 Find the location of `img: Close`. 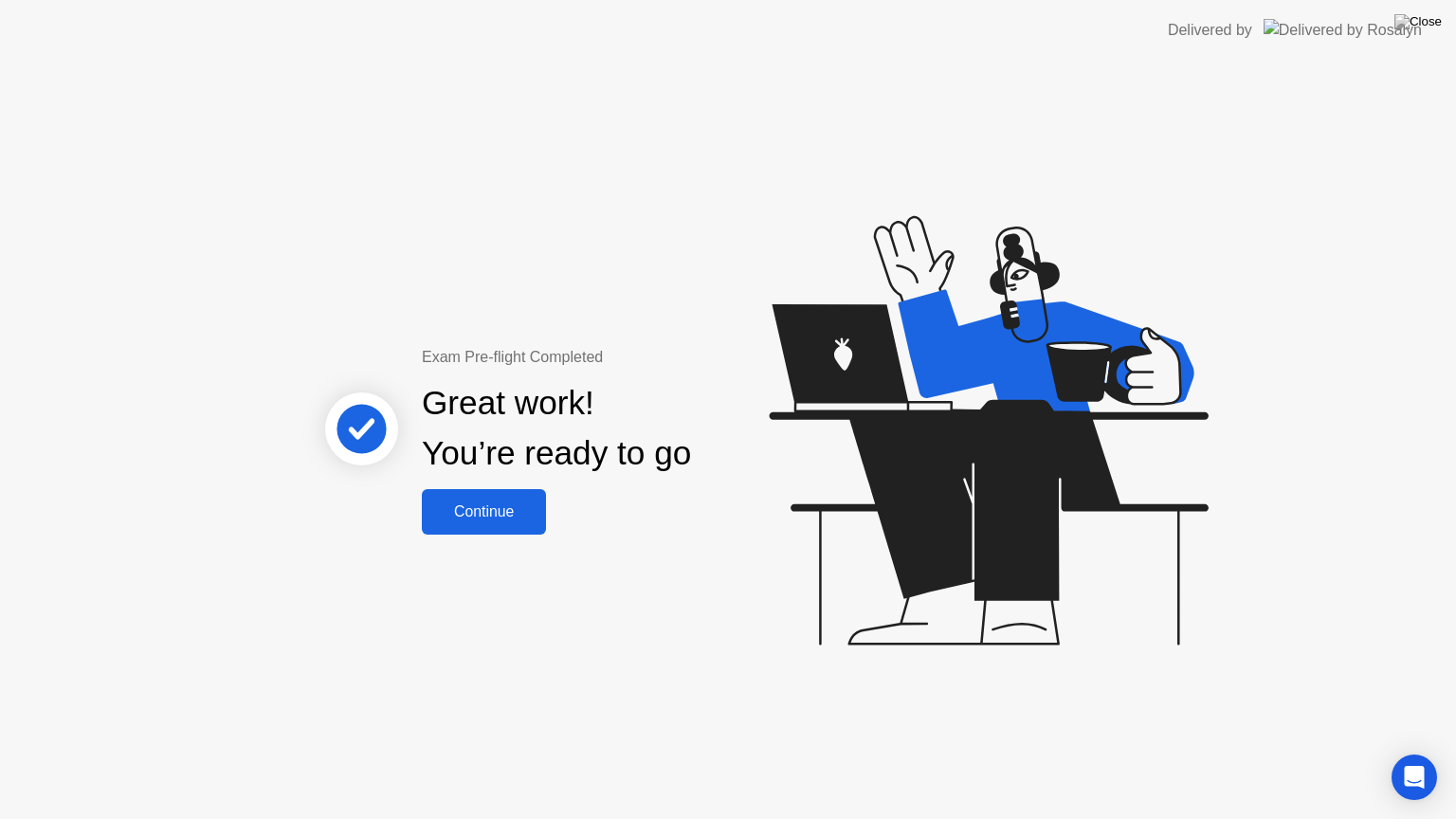

img: Close is located at coordinates (1418, 22).